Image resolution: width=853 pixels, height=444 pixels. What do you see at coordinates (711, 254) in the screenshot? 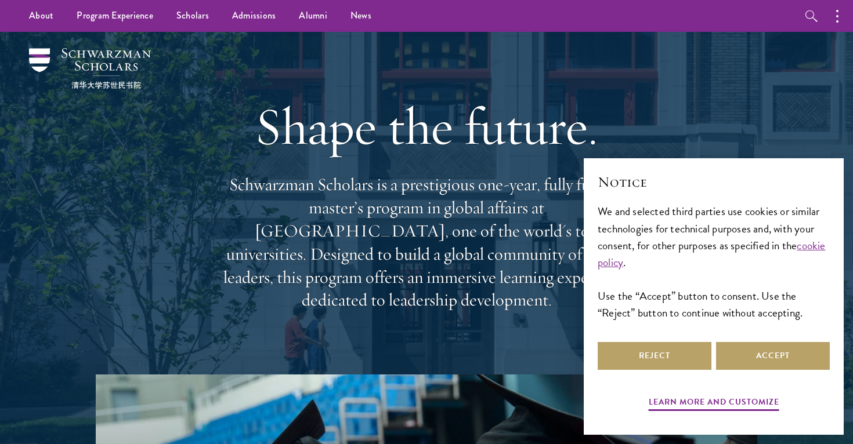
I see `a: cookie policy` at bounding box center [711, 254].